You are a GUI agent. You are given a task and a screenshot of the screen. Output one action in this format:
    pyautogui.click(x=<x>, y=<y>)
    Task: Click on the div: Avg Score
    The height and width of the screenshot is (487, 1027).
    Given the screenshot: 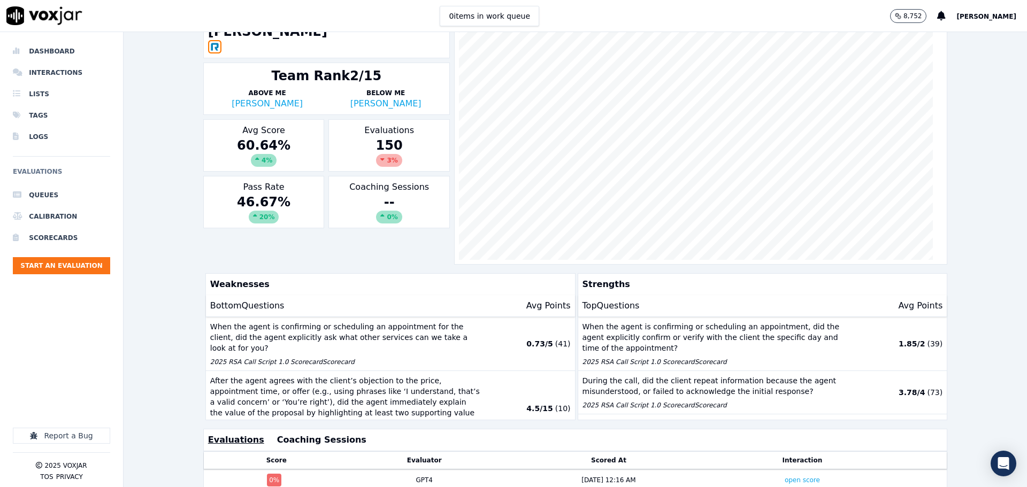 What is the action you would take?
    pyautogui.click(x=264, y=146)
    